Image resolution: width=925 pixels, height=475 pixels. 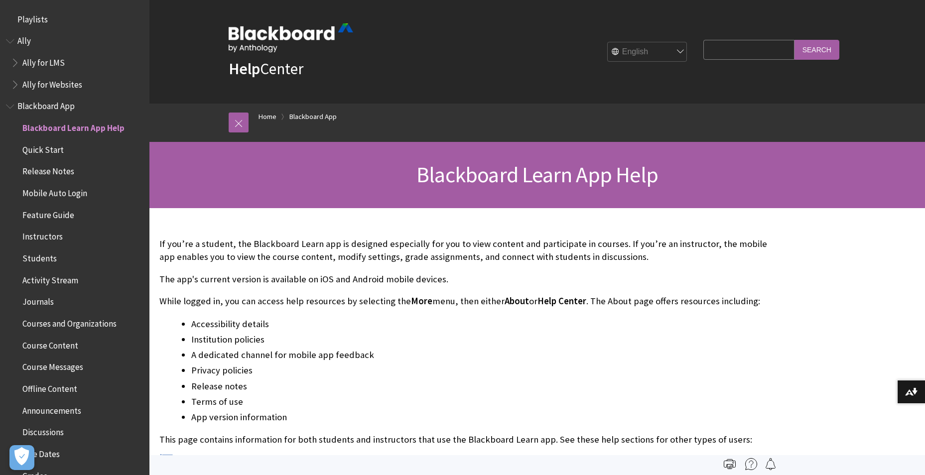 I want to click on li: Privacy policies, so click(x=479, y=370).